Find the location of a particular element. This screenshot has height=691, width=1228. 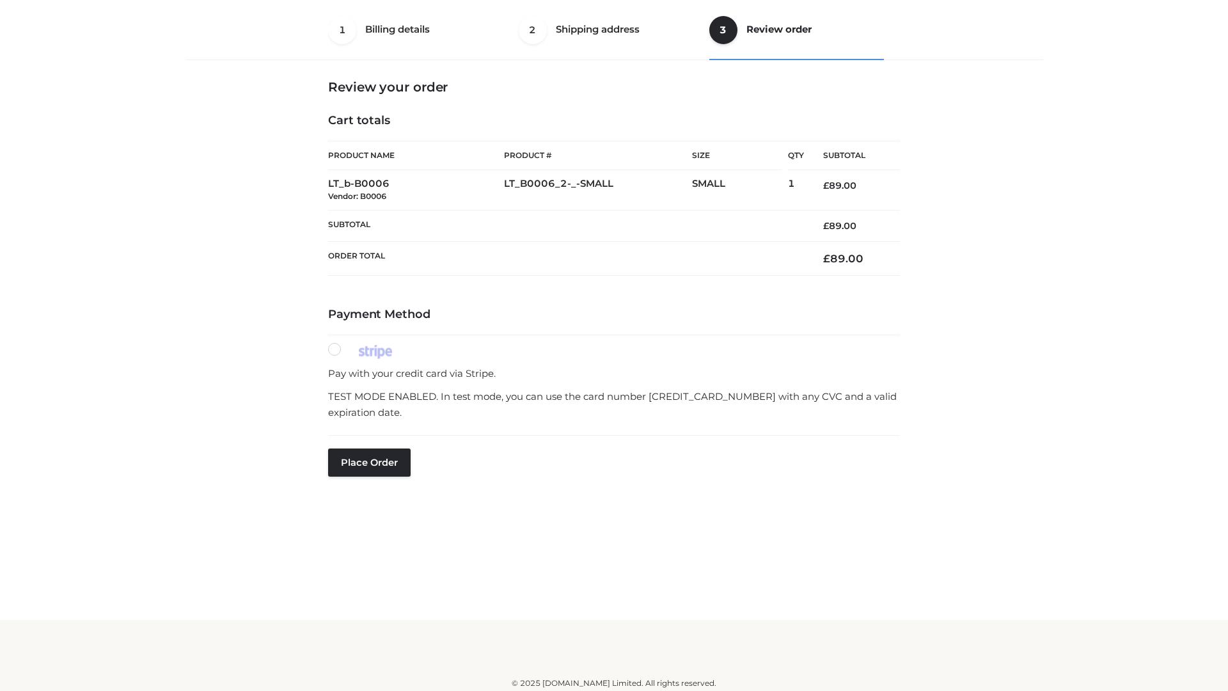

h4: Cart totals is located at coordinates (614, 121).